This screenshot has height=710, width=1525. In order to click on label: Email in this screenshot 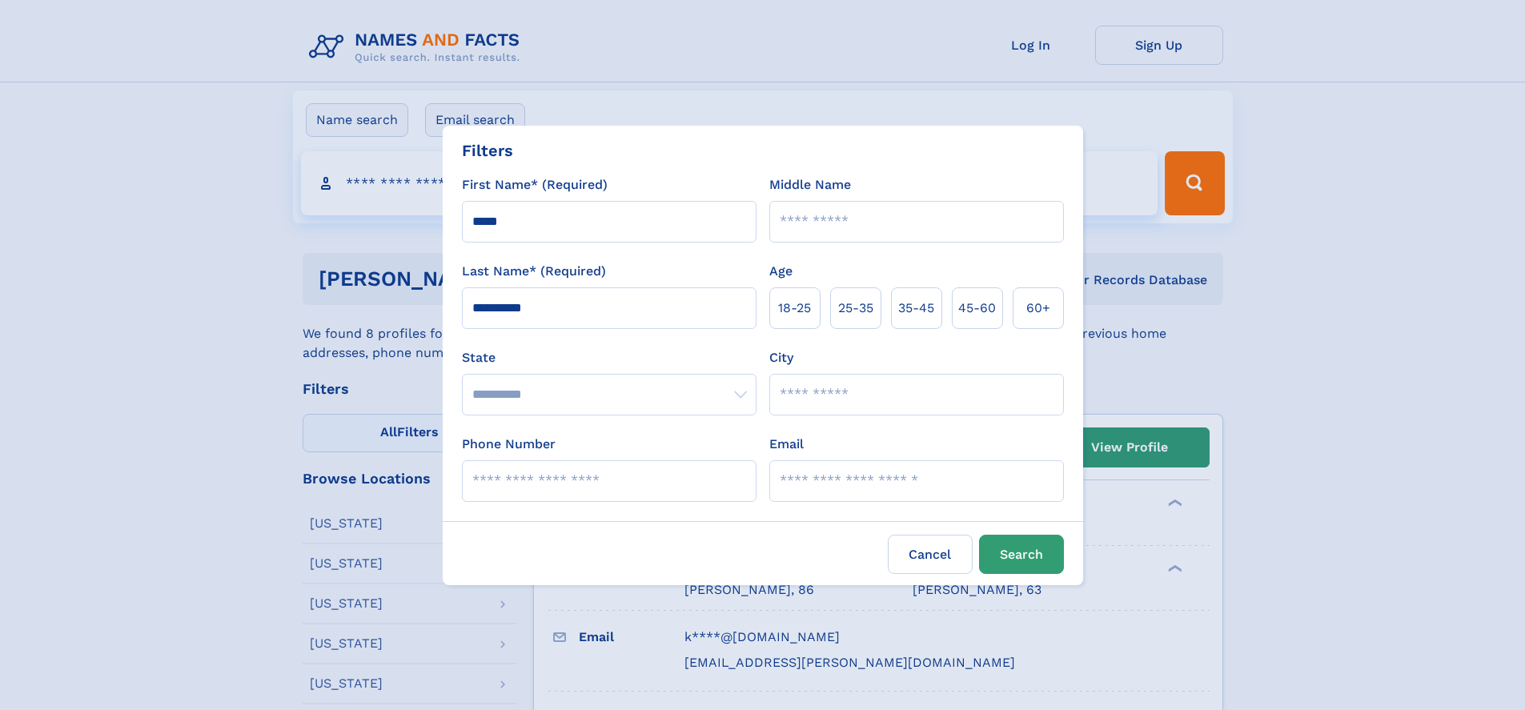, I will do `click(786, 444)`.